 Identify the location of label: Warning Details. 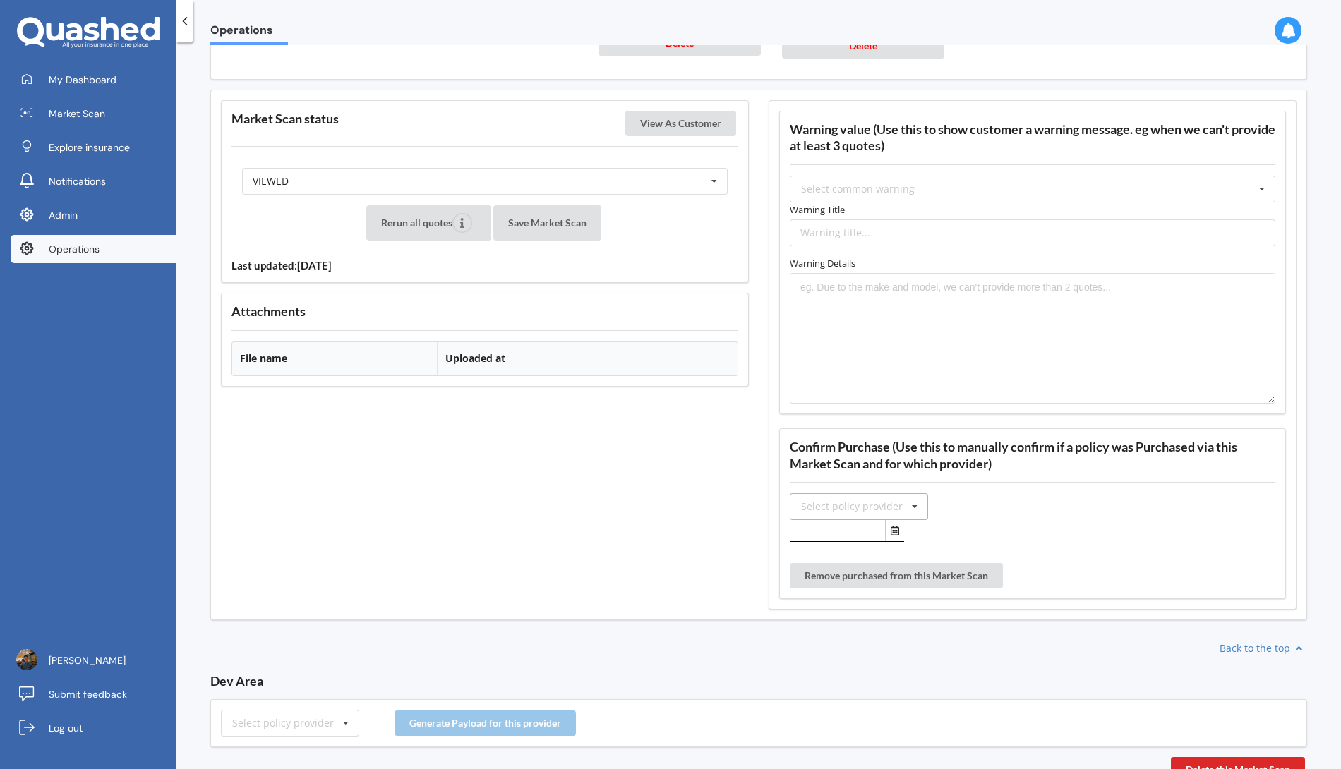
(1033, 263).